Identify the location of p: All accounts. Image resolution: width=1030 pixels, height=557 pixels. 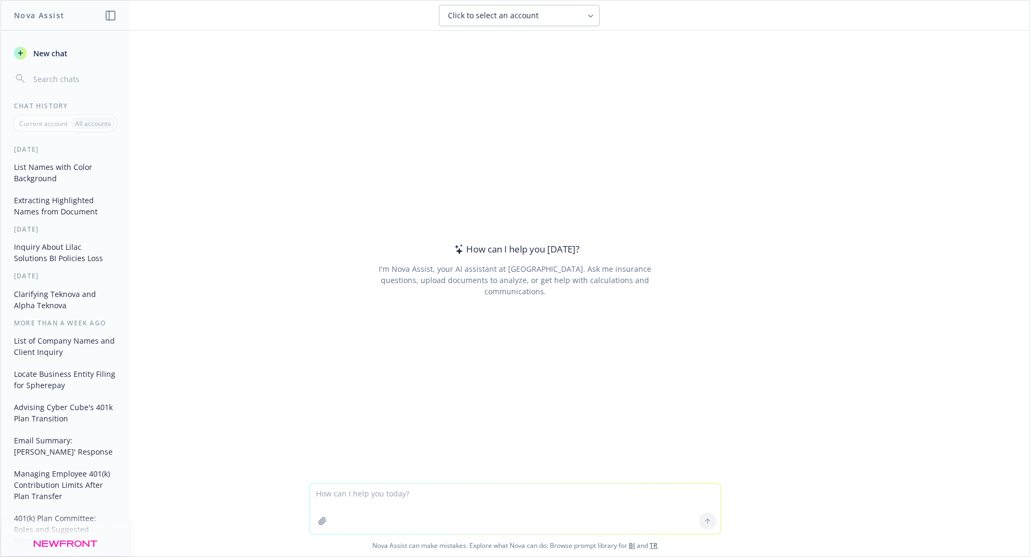
(93, 123).